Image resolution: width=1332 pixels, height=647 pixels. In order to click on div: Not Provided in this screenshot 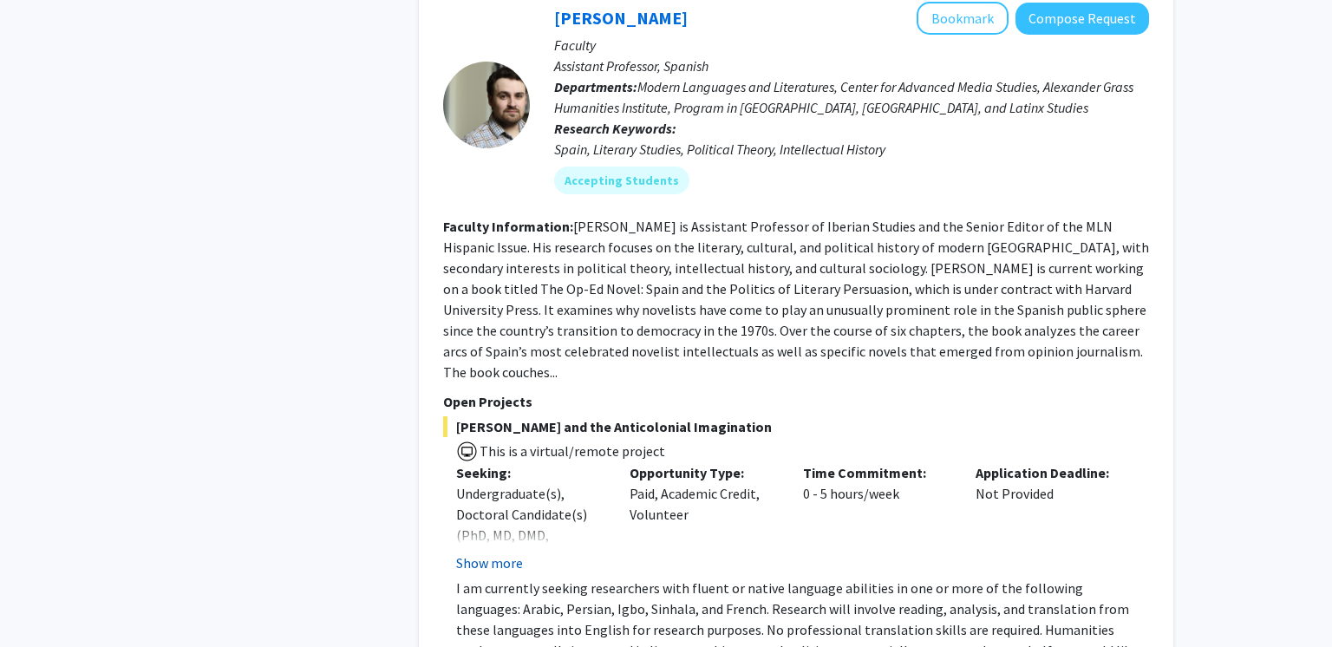, I will do `click(1049, 518)`.